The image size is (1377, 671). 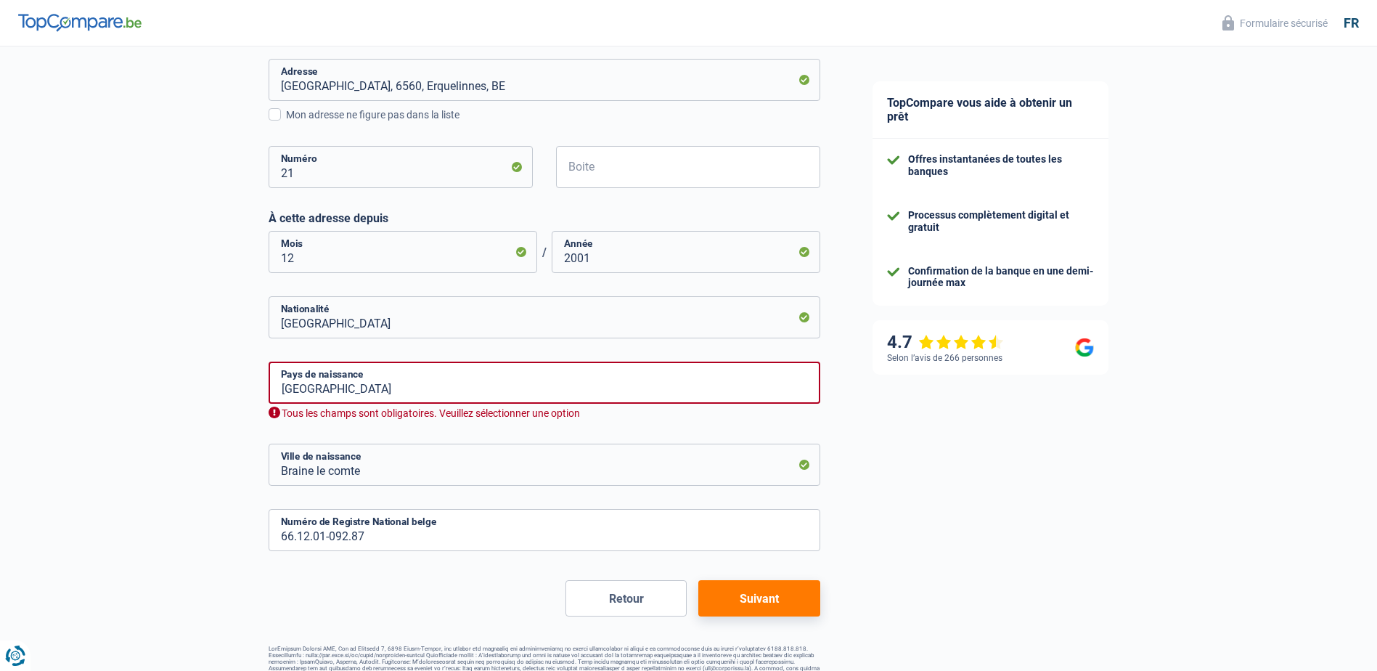 I want to click on div: 4.7, so click(x=945, y=342).